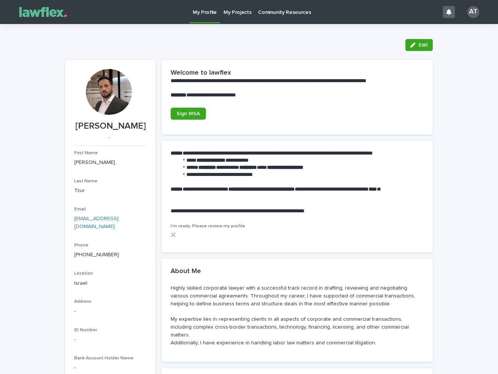 The height and width of the screenshot is (374, 498). Describe the element at coordinates (43, 12) in the screenshot. I see `img: Gnvw4qrBSHOAfo8VMhG6` at that location.